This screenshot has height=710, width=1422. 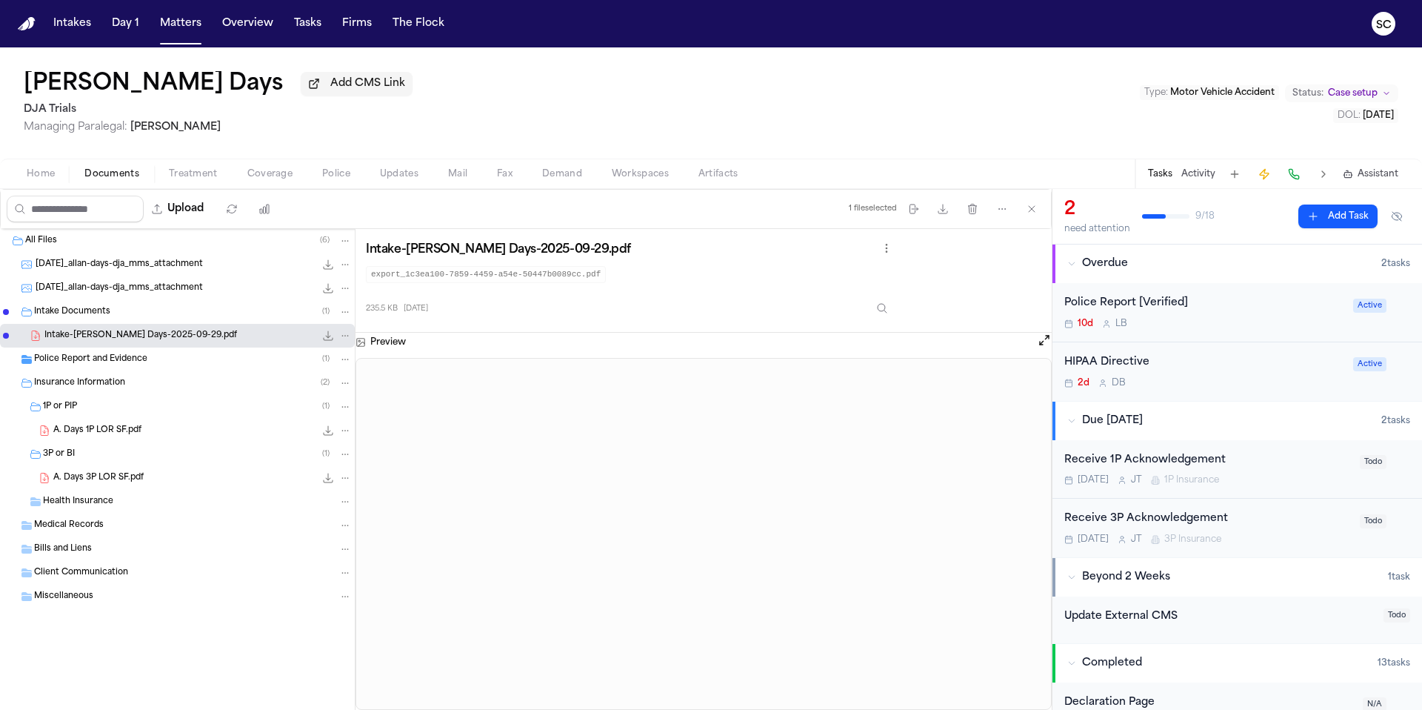 What do you see at coordinates (486, 274) in the screenshot?
I see `code: export_1c3ea100-7859-4459-a54e-50447b0089cc.pdf` at bounding box center [486, 274].